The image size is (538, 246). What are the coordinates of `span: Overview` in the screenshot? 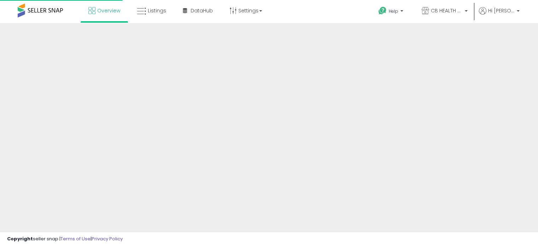 It's located at (109, 11).